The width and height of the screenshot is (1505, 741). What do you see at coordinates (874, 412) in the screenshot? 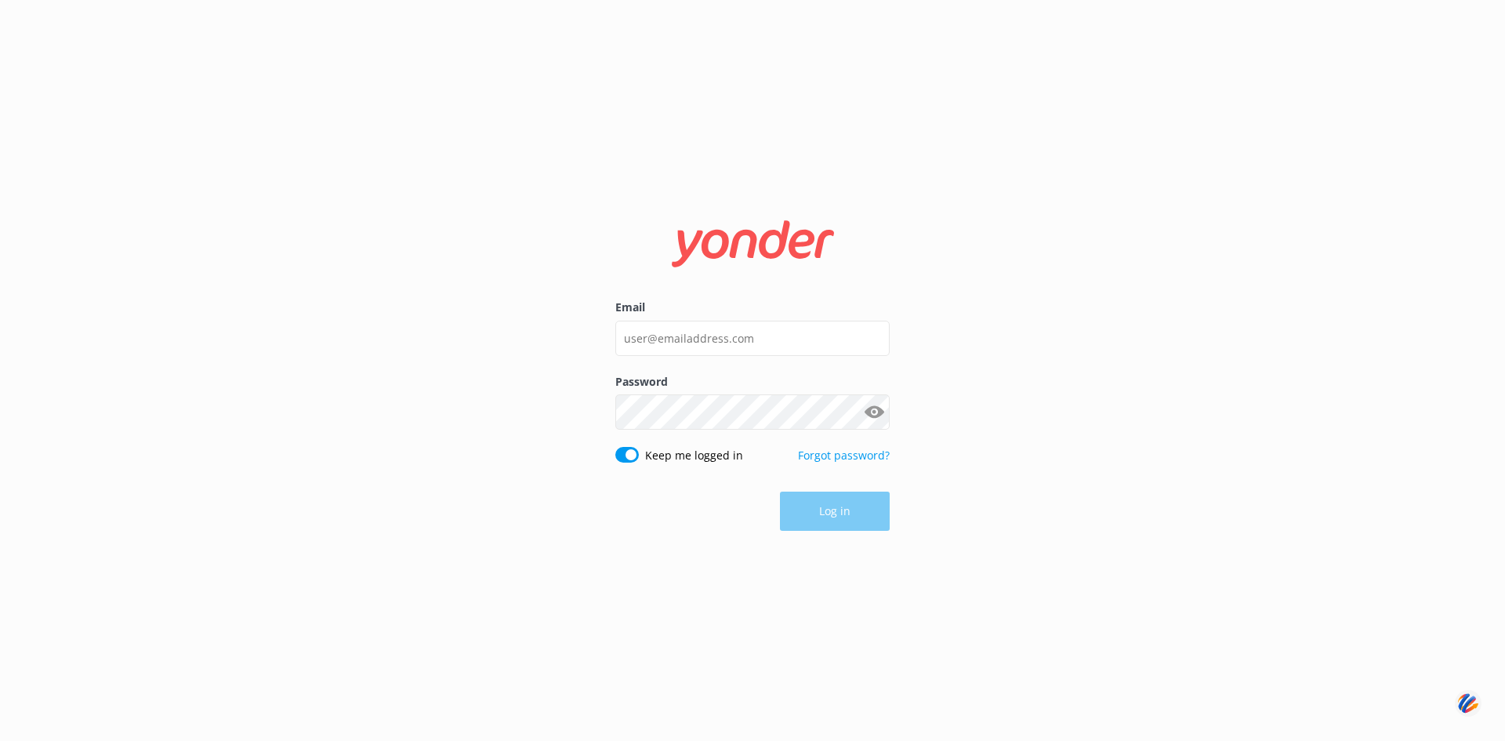
I see `button: Show password` at bounding box center [874, 412].